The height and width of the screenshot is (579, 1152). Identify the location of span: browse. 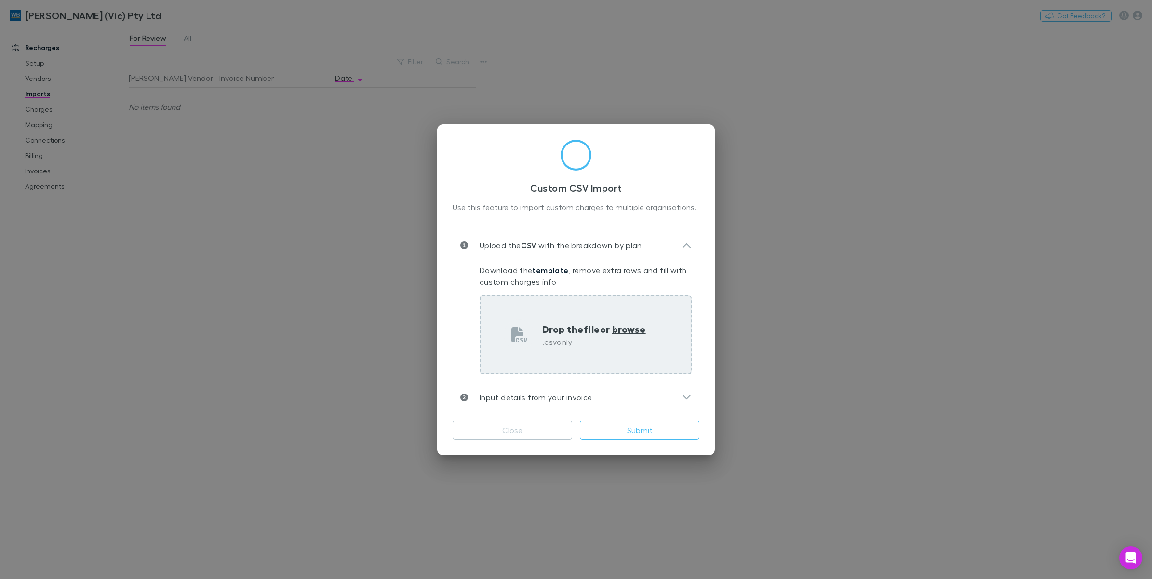
(629, 329).